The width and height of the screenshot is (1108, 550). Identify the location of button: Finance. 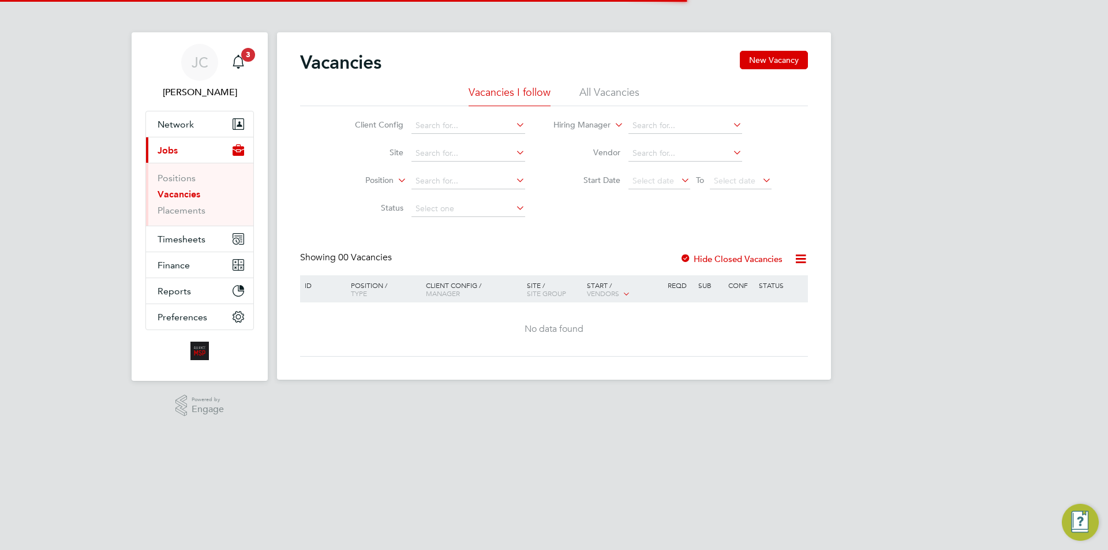
(200, 265).